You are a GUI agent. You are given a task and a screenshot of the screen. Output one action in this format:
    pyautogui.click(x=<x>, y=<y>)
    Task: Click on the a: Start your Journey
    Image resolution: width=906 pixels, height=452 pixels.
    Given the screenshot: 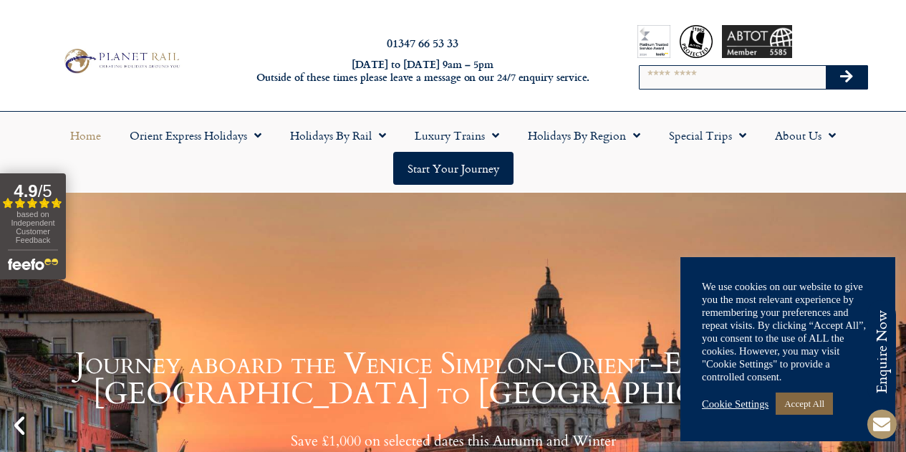 What is the action you would take?
    pyautogui.click(x=453, y=168)
    